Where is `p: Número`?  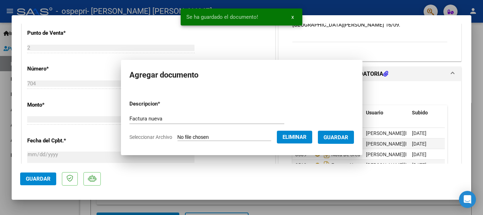
p: Número is located at coordinates (64, 69).